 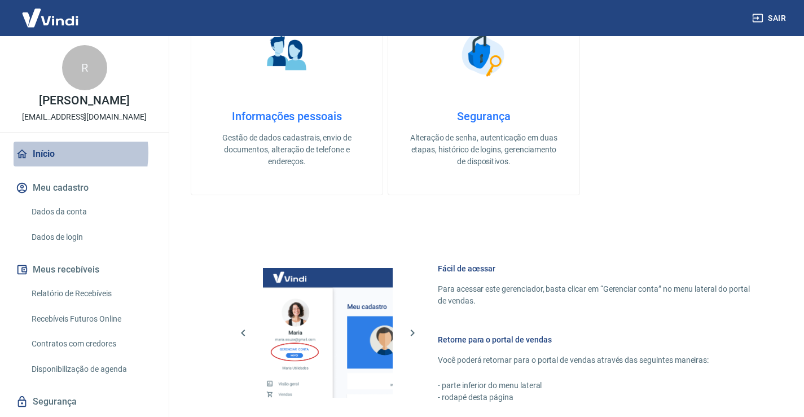 What do you see at coordinates (770, 18) in the screenshot?
I see `button: Sair` at bounding box center [770, 18].